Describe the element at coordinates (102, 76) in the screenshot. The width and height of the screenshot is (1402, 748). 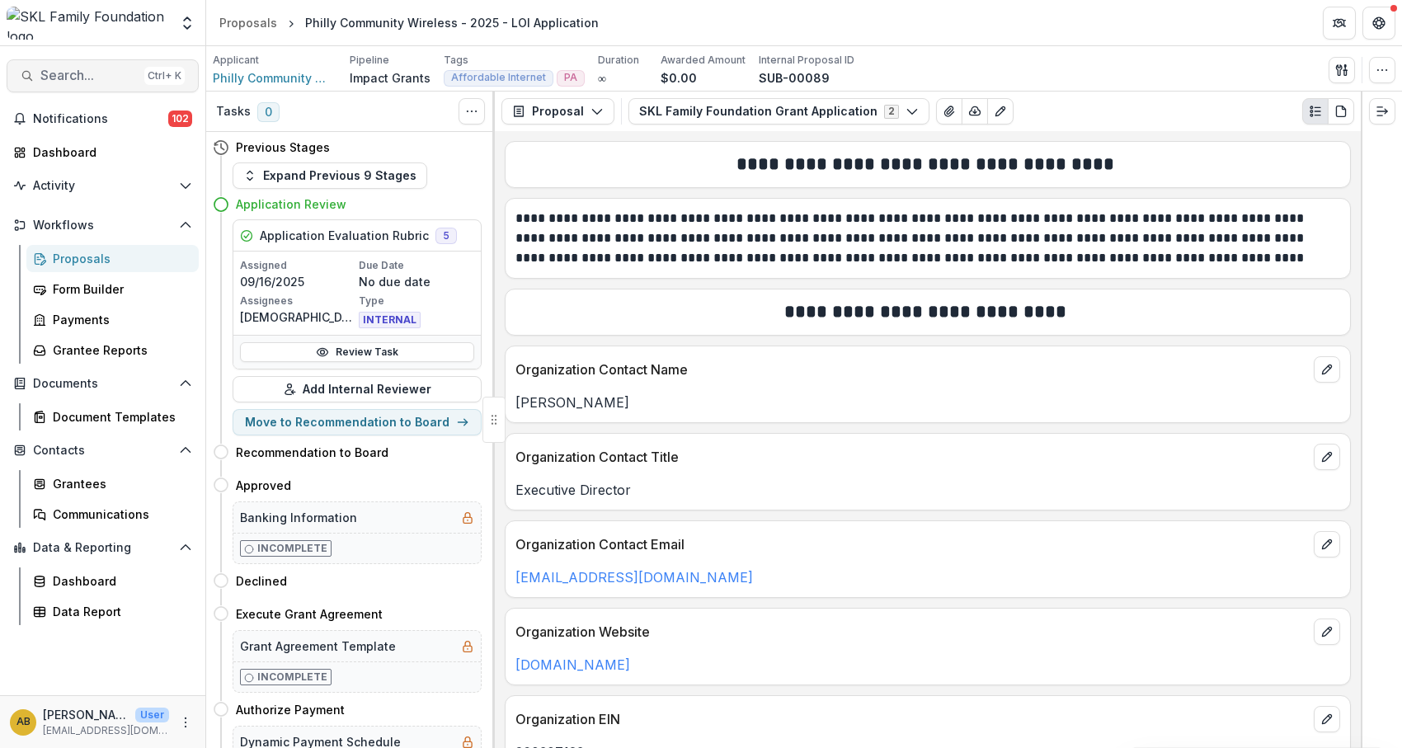
I see `button: Search...` at that location.